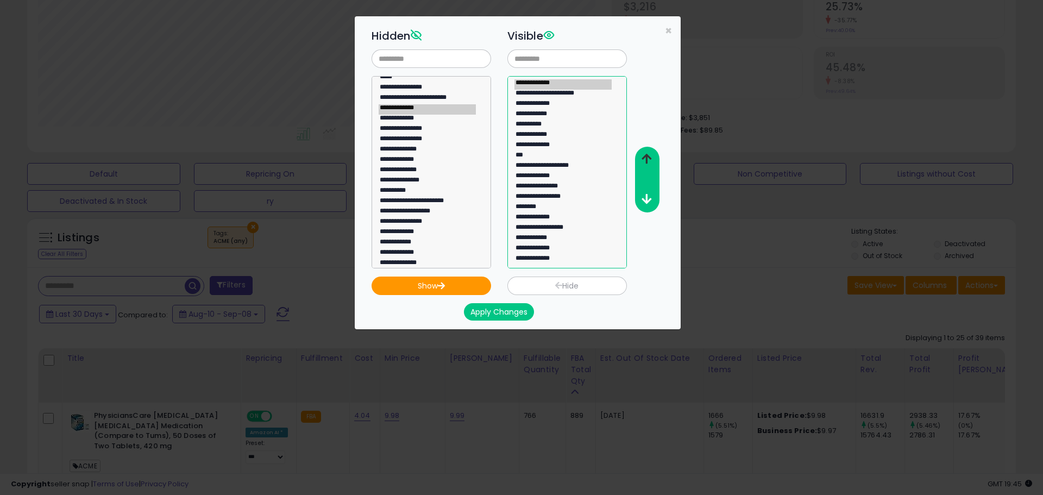 The height and width of the screenshot is (495, 1043). I want to click on h3: Visible, so click(567, 36).